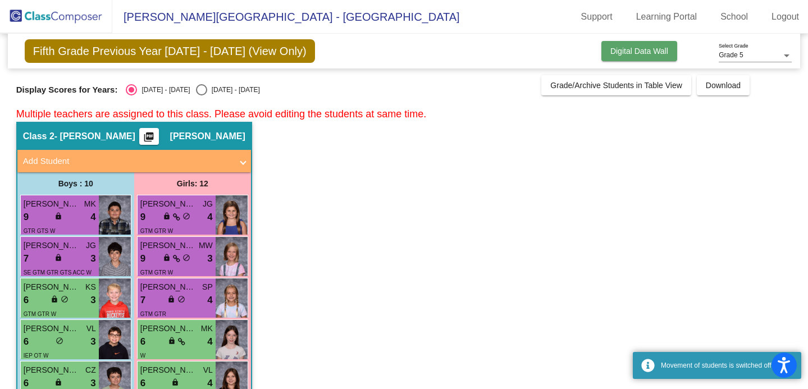  I want to click on mat-expansion-panel-header: Add Student, so click(134, 161).